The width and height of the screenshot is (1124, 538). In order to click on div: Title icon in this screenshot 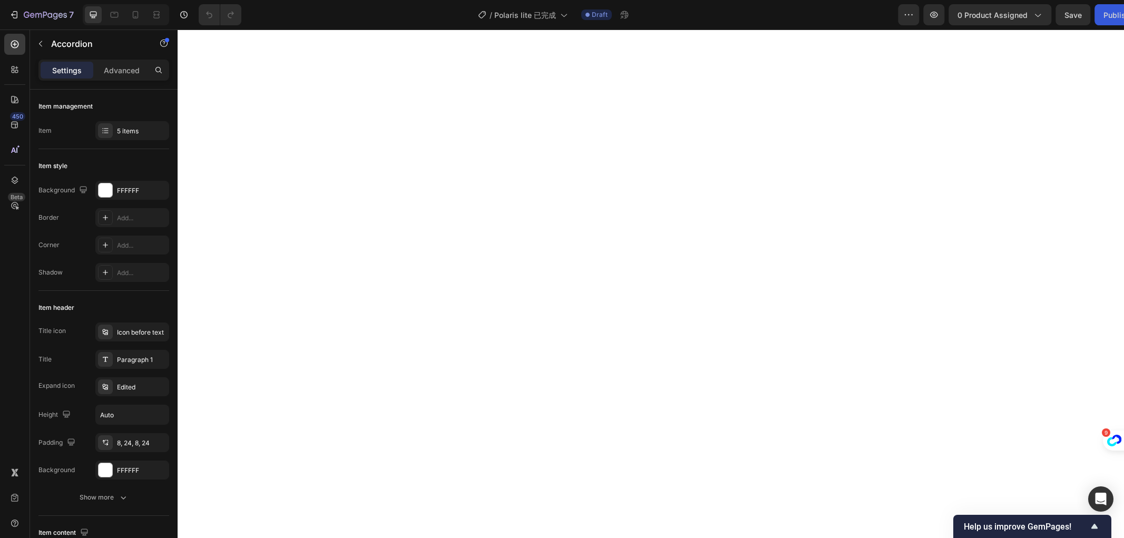, I will do `click(52, 331)`.